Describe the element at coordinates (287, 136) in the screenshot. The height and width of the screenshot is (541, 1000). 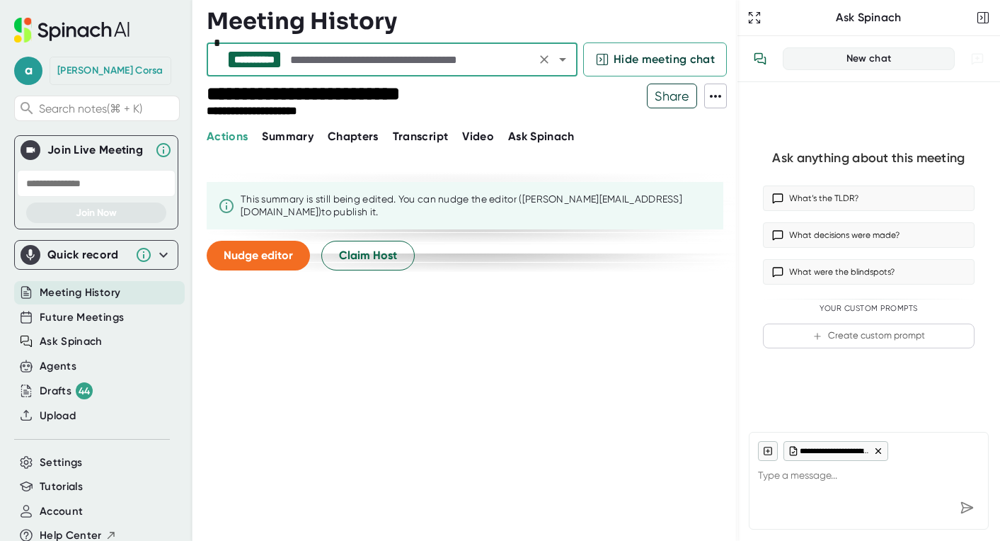
I see `span: Summary` at that location.